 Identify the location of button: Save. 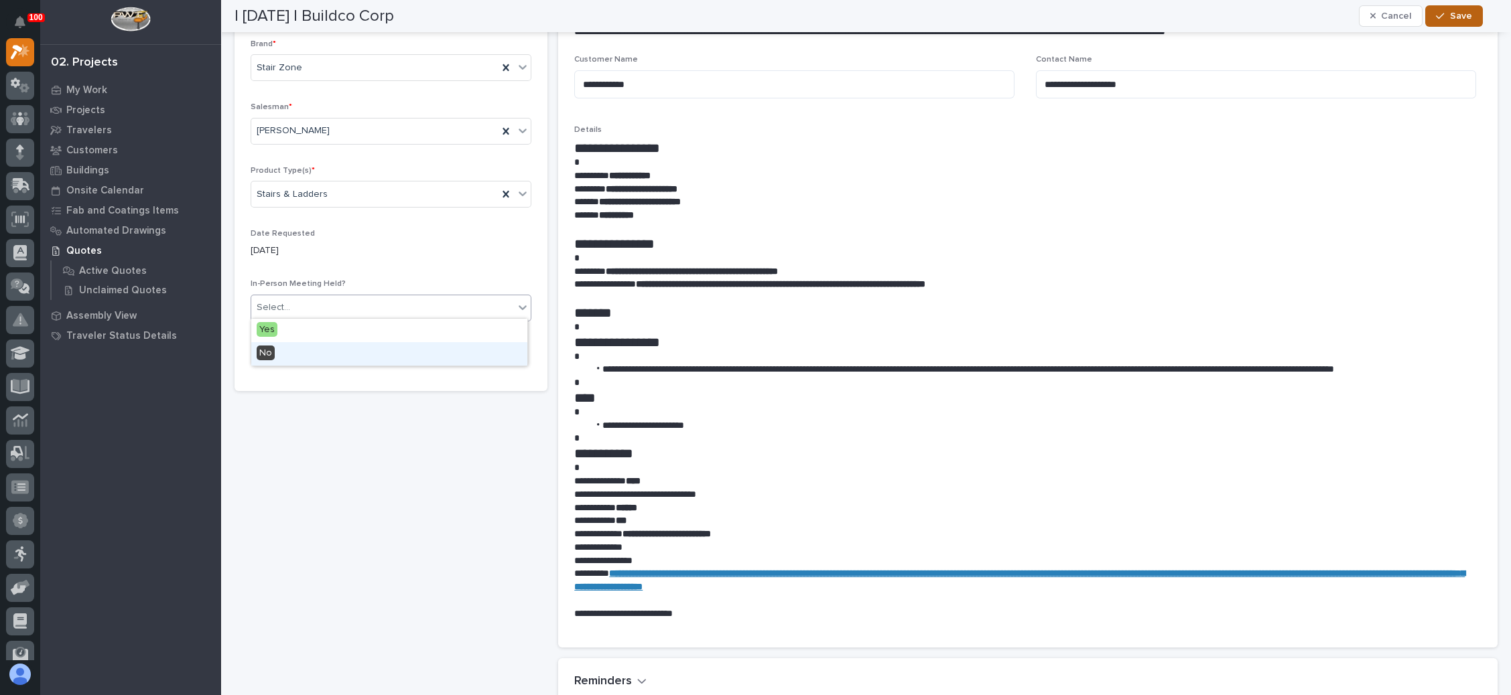
(1453, 16).